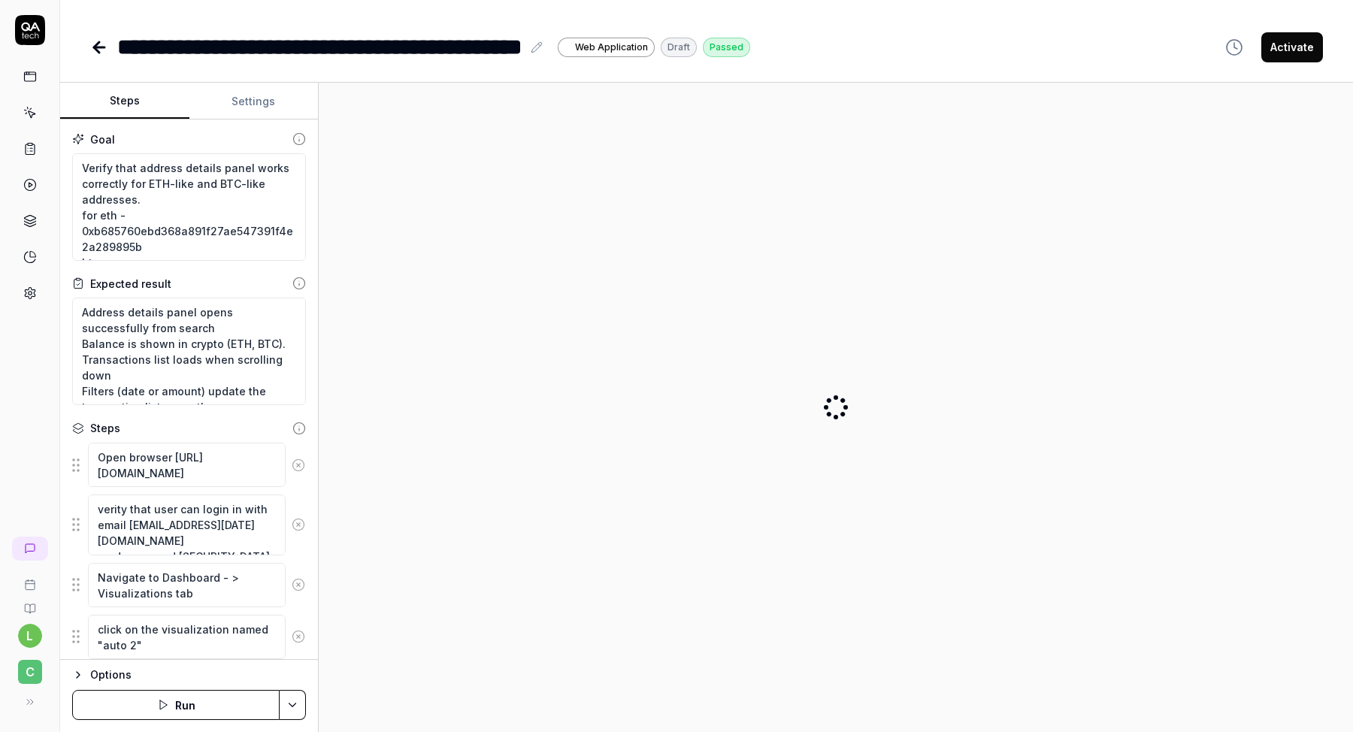 Image resolution: width=1353 pixels, height=732 pixels. Describe the element at coordinates (105, 428) in the screenshot. I see `div: Steps` at that location.